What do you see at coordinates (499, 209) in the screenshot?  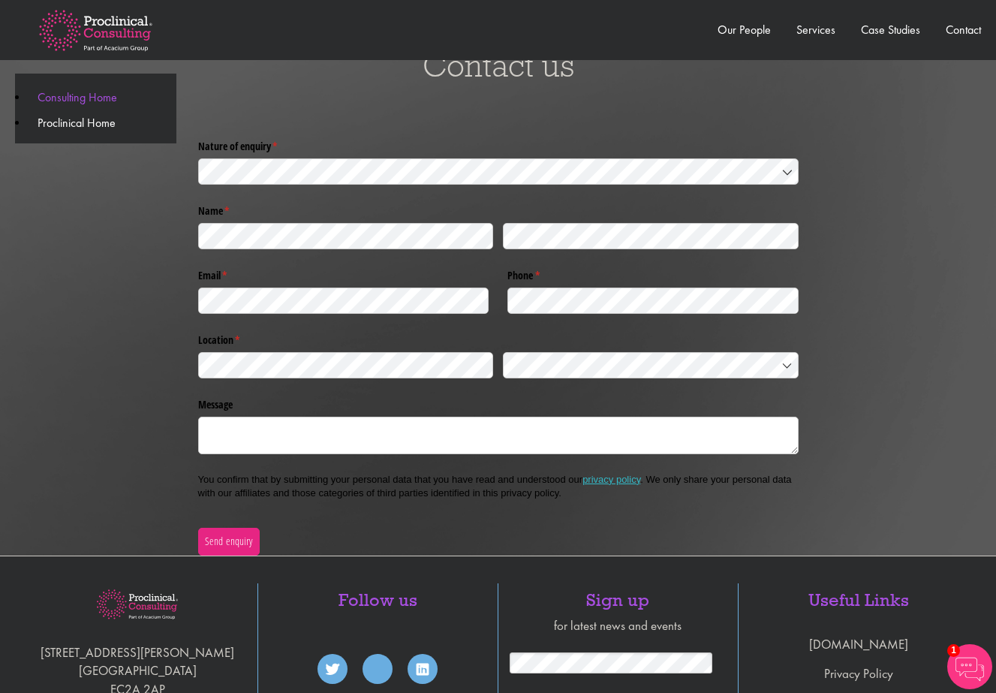 I see `legend: Name` at bounding box center [499, 209].